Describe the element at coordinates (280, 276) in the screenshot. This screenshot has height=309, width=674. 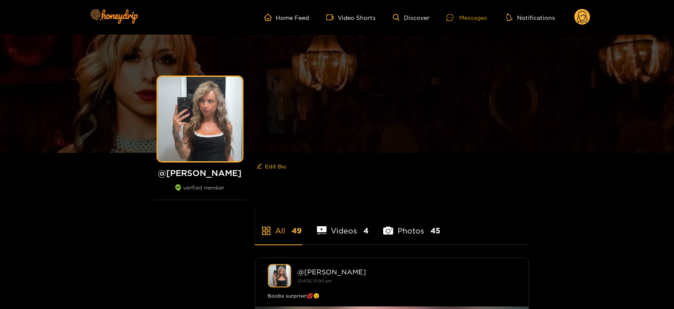
I see `img: kendra` at that location.